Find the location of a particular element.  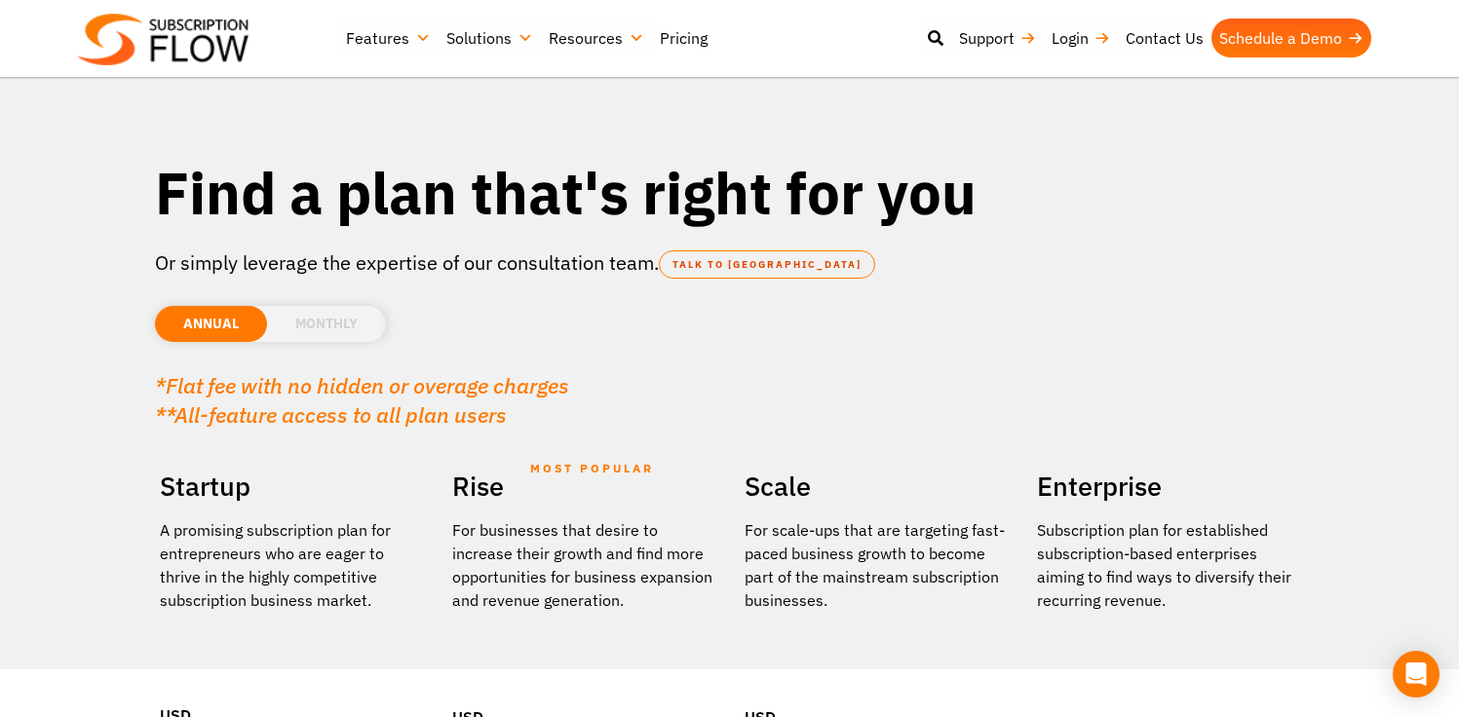

h1: Find a plan that's right for you is located at coordinates (730, 192).